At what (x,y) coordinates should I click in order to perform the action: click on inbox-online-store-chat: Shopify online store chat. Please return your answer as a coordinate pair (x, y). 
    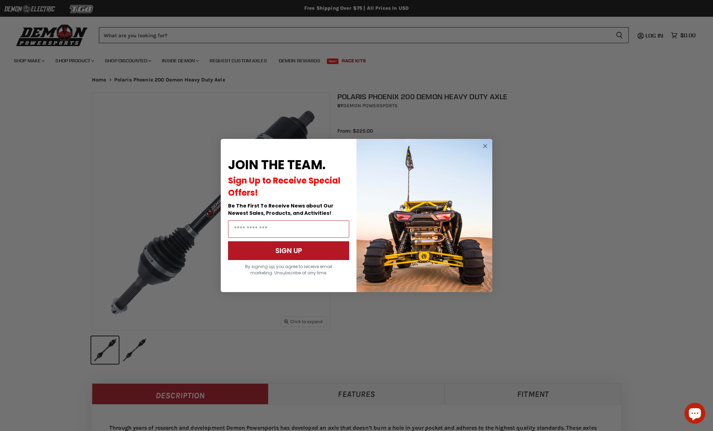
    Looking at the image, I should click on (694, 414).